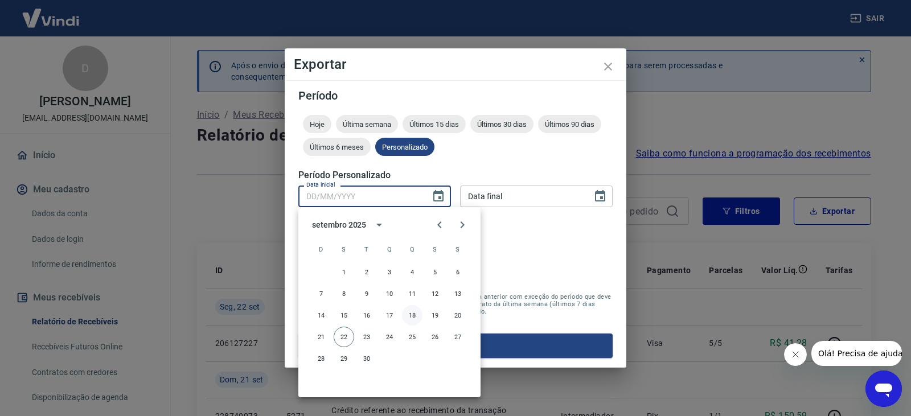 Image resolution: width=911 pixels, height=416 pixels. What do you see at coordinates (366, 359) in the screenshot?
I see `button: 30` at bounding box center [366, 359].